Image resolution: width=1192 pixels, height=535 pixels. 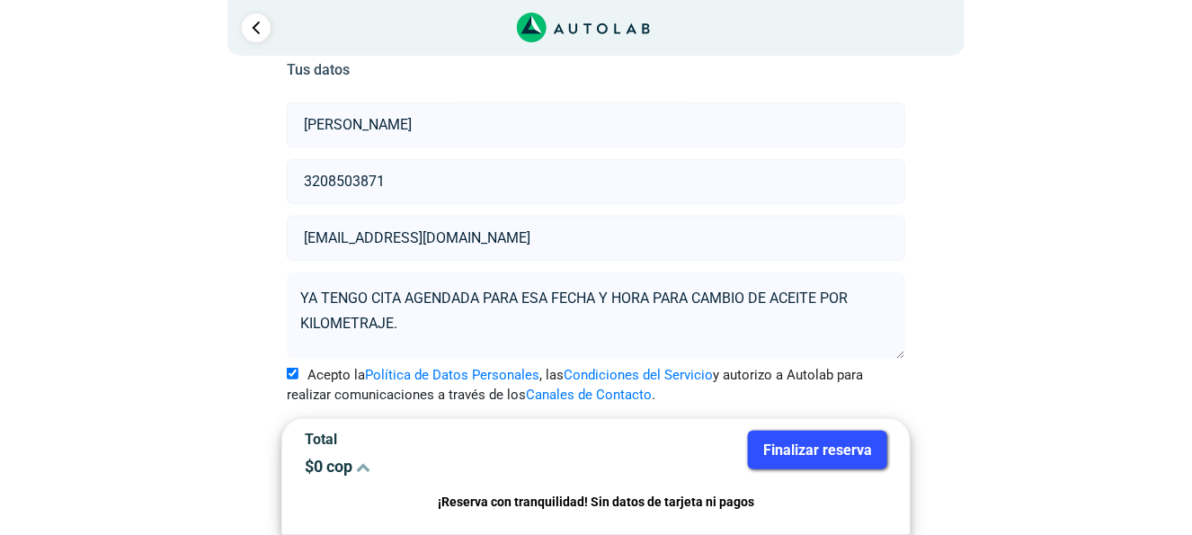 I want to click on label: Acepto la , las y autorizo a Autolab para realizar comunicaciones a través de los ., so click(x=595, y=385).